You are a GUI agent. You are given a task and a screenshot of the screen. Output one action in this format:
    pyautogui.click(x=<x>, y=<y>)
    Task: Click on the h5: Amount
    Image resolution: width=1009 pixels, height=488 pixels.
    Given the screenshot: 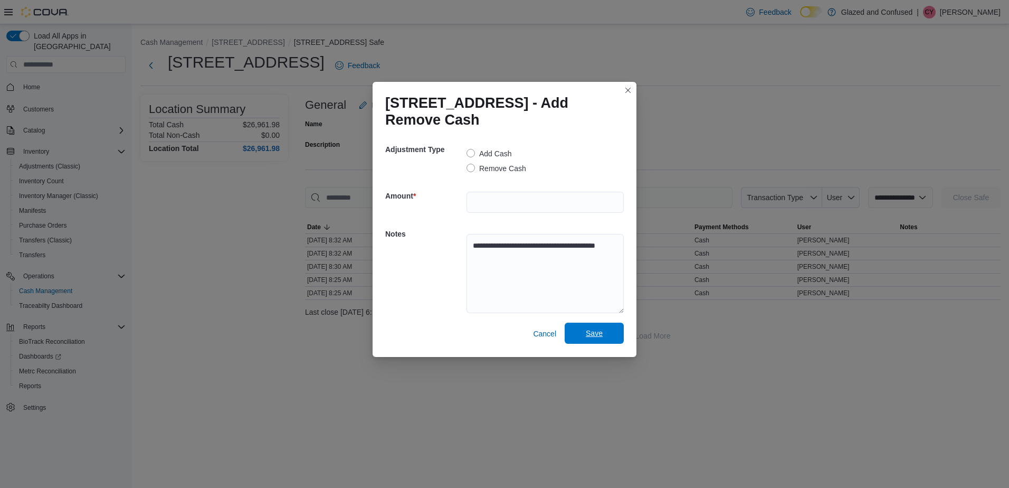 What is the action you would take?
    pyautogui.click(x=425, y=196)
    